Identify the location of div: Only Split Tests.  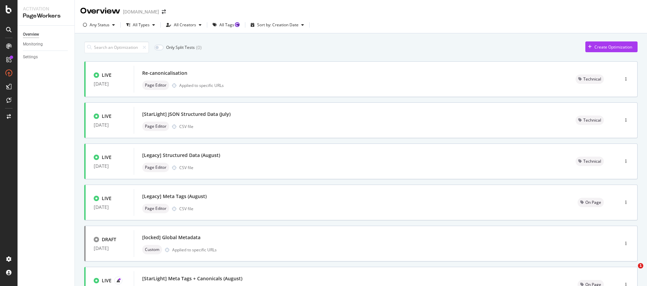
(180, 47).